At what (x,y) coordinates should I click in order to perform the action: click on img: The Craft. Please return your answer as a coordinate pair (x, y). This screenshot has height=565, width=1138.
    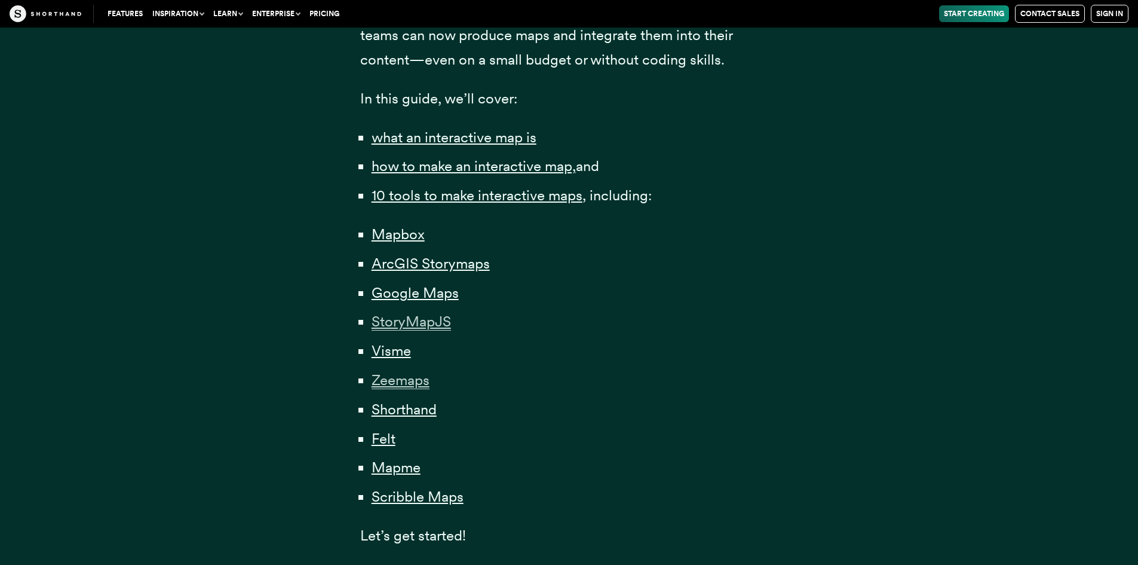
    Looking at the image, I should click on (45, 14).